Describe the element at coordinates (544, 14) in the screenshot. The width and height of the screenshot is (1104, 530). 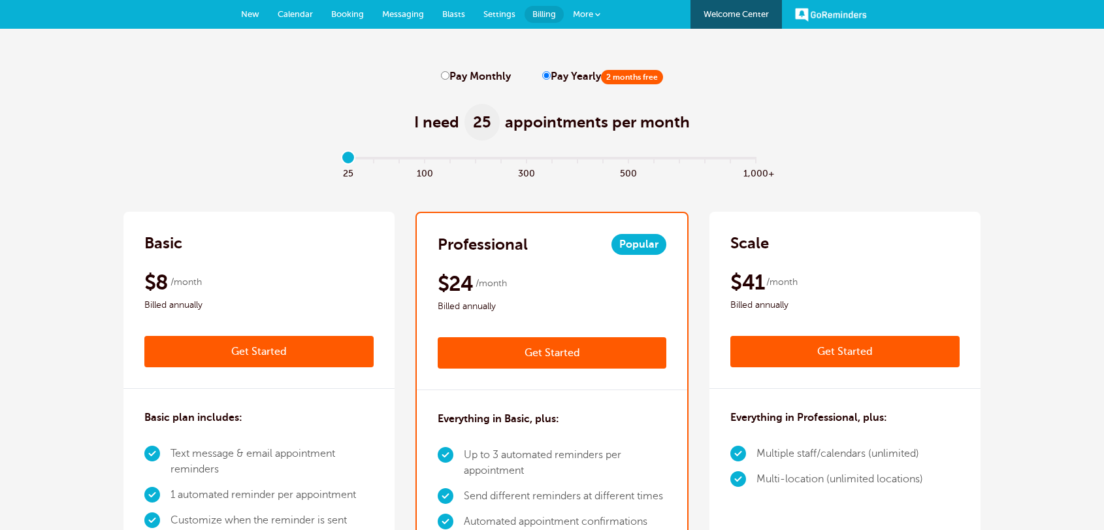
I see `span: Billing` at that location.